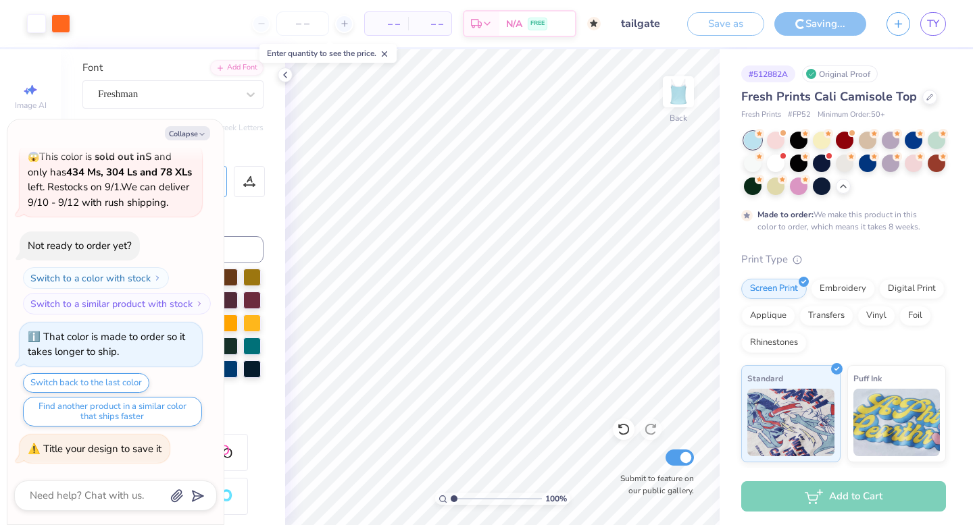 The width and height of the screenshot is (973, 525). What do you see at coordinates (514, 24) in the screenshot?
I see `span: N/A` at bounding box center [514, 24].